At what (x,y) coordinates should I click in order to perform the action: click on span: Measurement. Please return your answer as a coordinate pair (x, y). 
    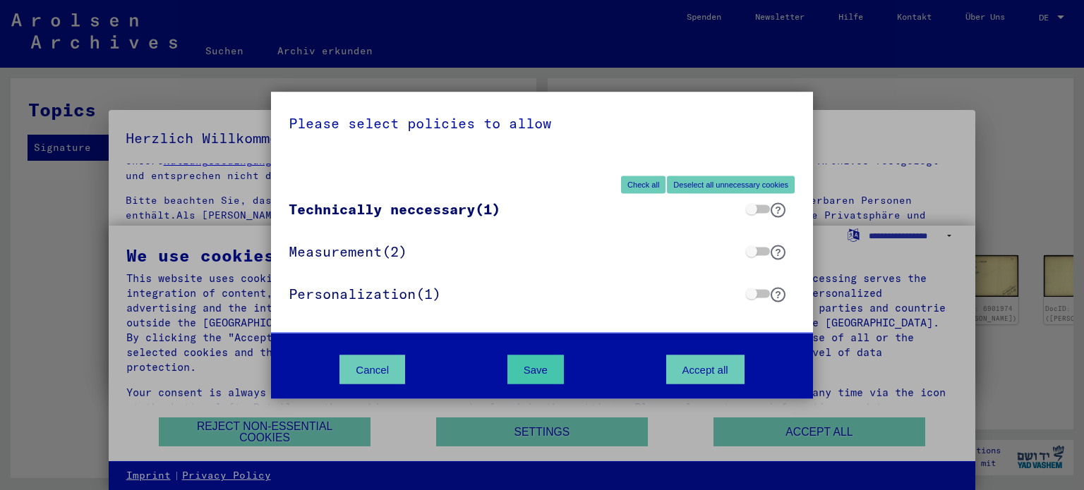
    Looking at the image, I should click on (335, 250).